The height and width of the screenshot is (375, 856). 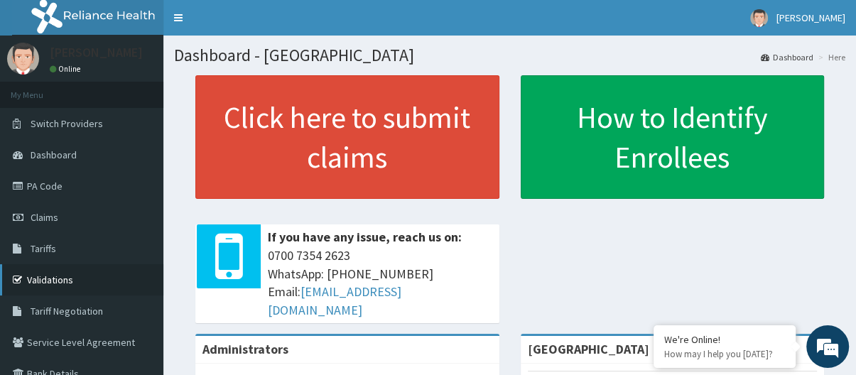 What do you see at coordinates (67, 311) in the screenshot?
I see `span: Tariff Negotiation` at bounding box center [67, 311].